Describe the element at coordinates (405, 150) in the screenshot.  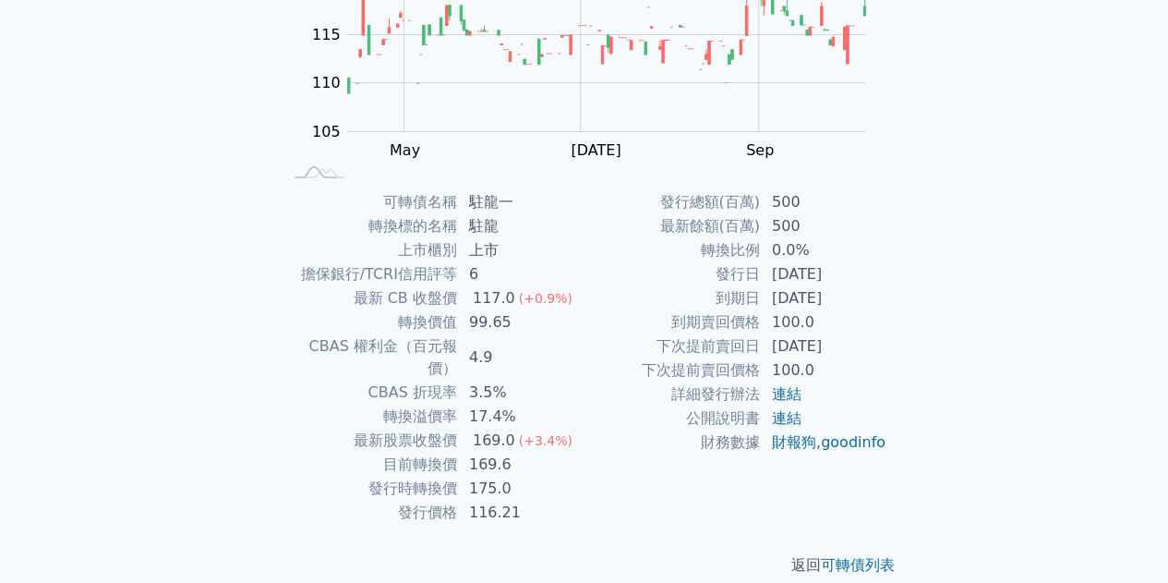
I see `tspan: May` at that location.